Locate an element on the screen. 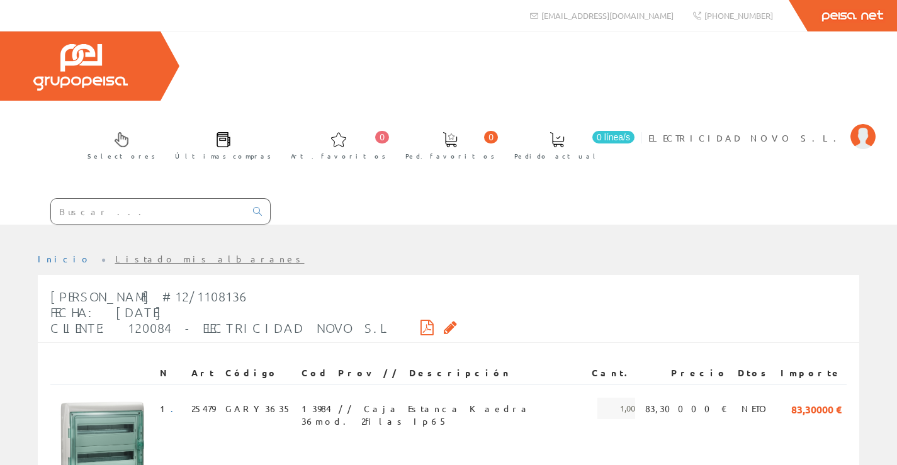 This screenshot has width=897, height=465. th: N is located at coordinates (171, 373).